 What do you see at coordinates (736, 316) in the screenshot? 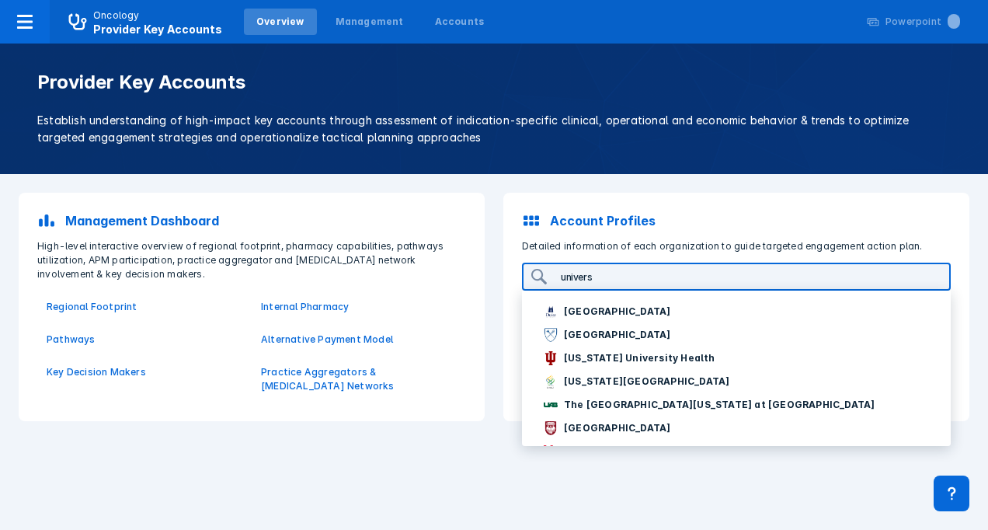
I see `p: View All Accounts` at bounding box center [736, 316].